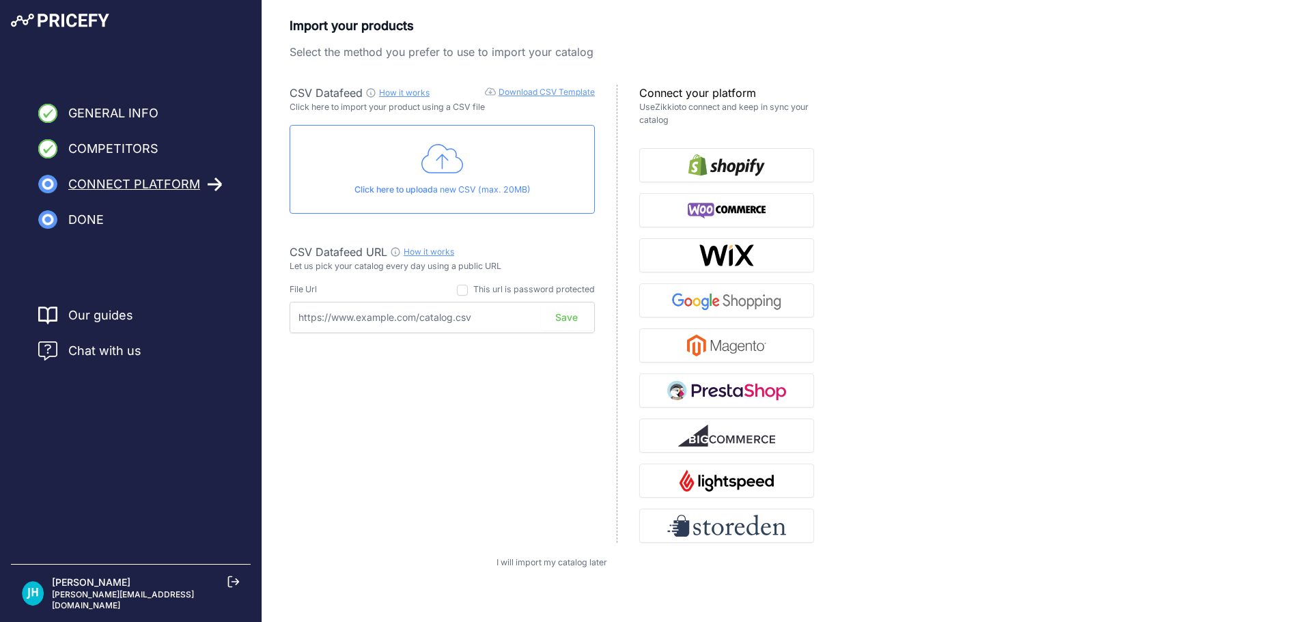 This screenshot has width=1301, height=622. Describe the element at coordinates (338, 252) in the screenshot. I see `span: CSV Datafeed URL` at that location.